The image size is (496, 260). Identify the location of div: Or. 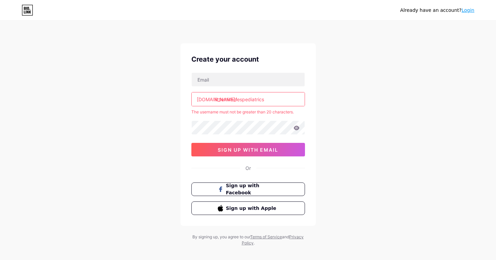
(248, 168).